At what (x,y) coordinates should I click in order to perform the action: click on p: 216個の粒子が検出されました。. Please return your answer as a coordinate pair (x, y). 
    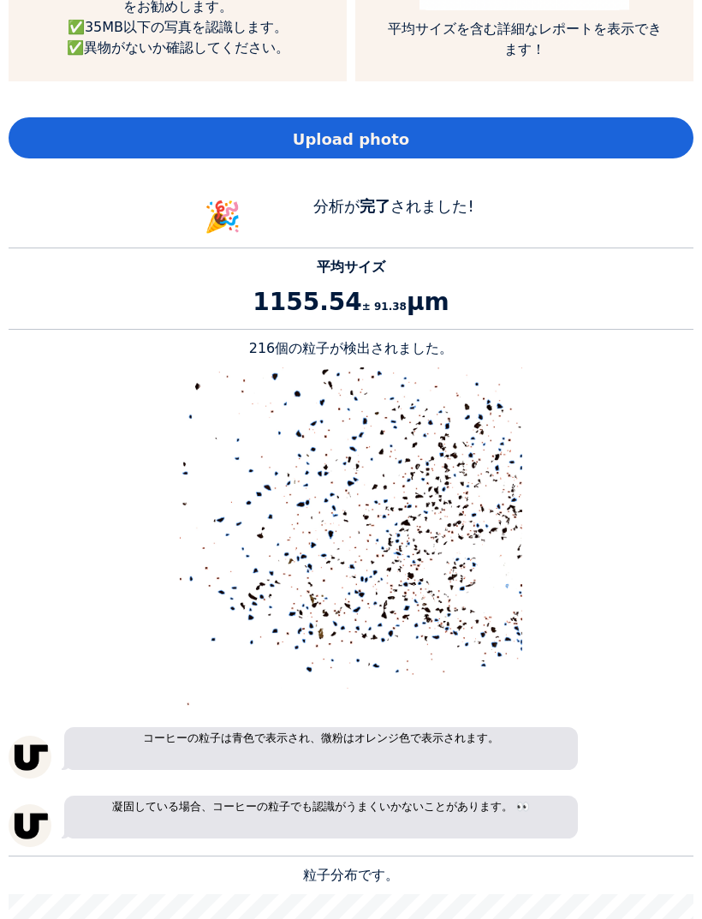
    Looking at the image, I should click on (351, 349).